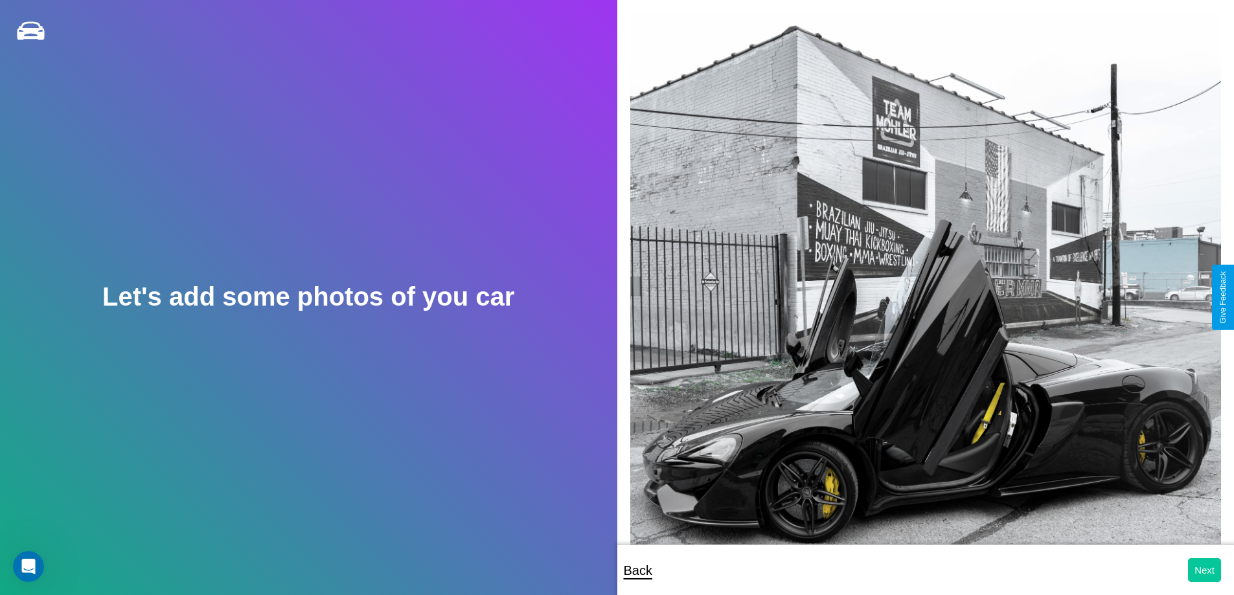  What do you see at coordinates (926, 291) in the screenshot?
I see `img: posted` at bounding box center [926, 291].